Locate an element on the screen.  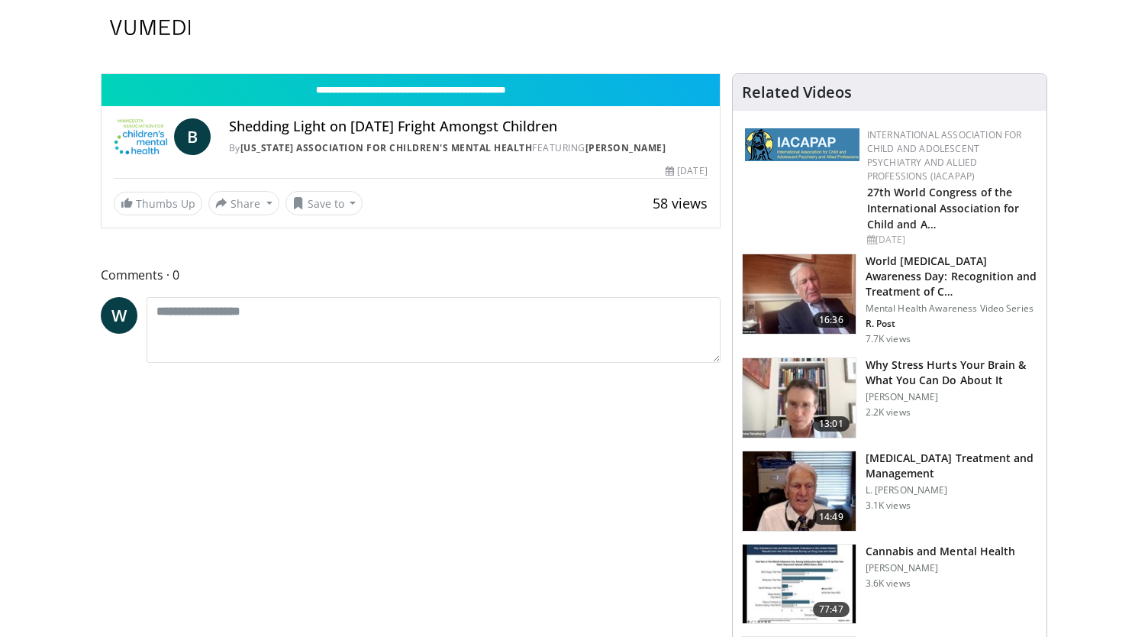
img: VuMedi Logo is located at coordinates (150, 27).